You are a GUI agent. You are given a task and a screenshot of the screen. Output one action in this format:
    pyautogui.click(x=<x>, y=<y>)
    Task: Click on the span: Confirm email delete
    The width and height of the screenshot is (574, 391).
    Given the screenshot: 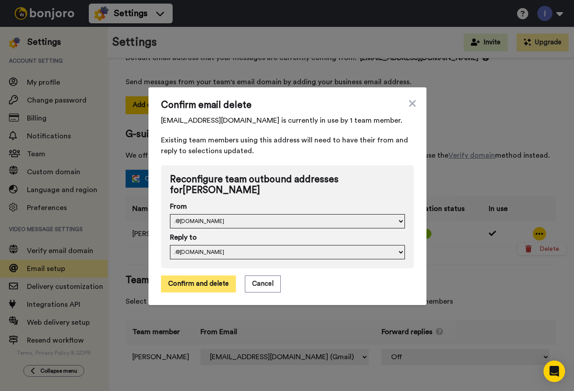 What is the action you would take?
    pyautogui.click(x=287, y=105)
    